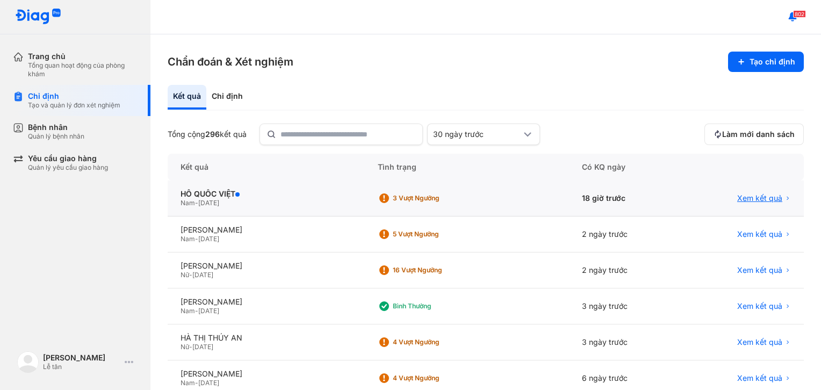 The width and height of the screenshot is (821, 390). Describe the element at coordinates (266, 194) in the screenshot. I see `div: HỒ QUỐC VIỆT` at that location.